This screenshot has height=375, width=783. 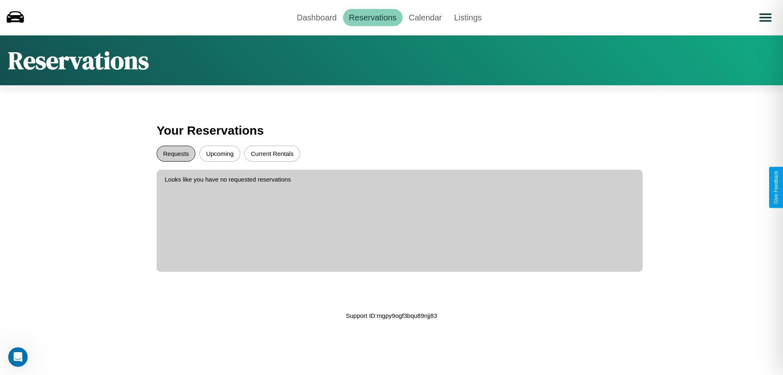 I want to click on a: Dashboard, so click(x=317, y=18).